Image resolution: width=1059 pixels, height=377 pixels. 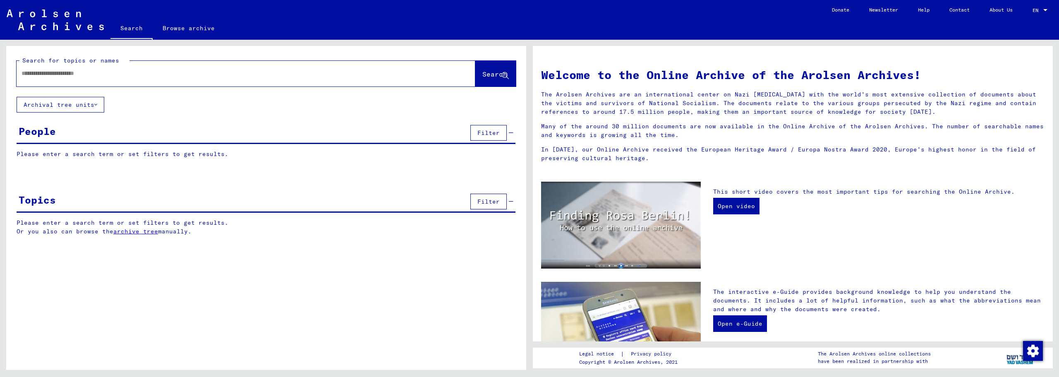 I want to click on button: Search, so click(x=495, y=74).